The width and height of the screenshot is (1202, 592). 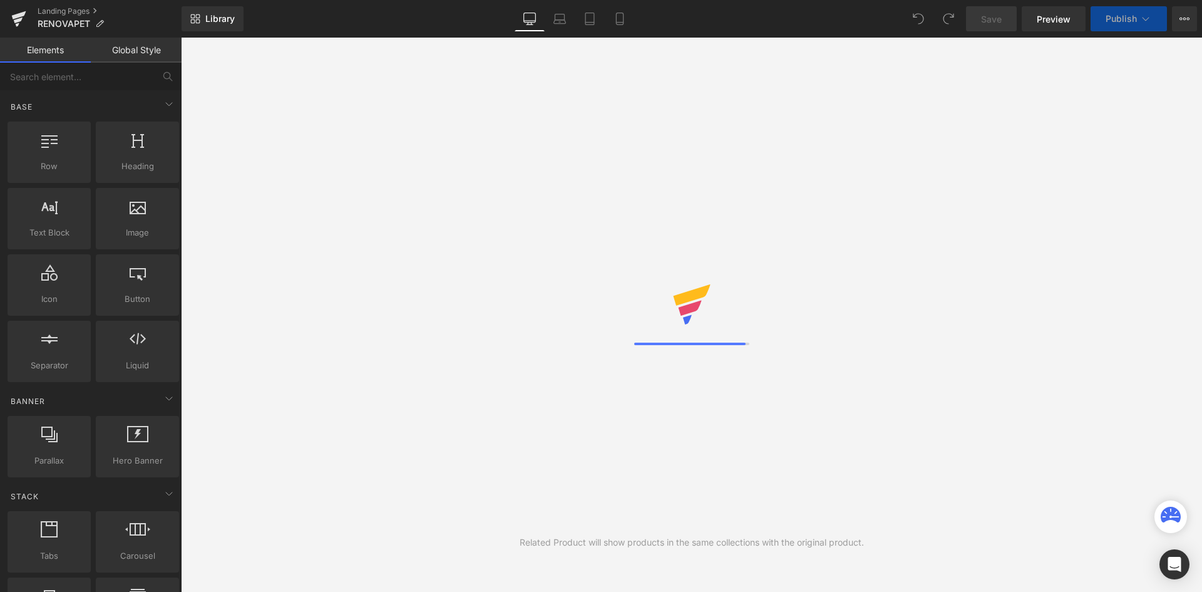 I want to click on span: Tabs, so click(x=49, y=555).